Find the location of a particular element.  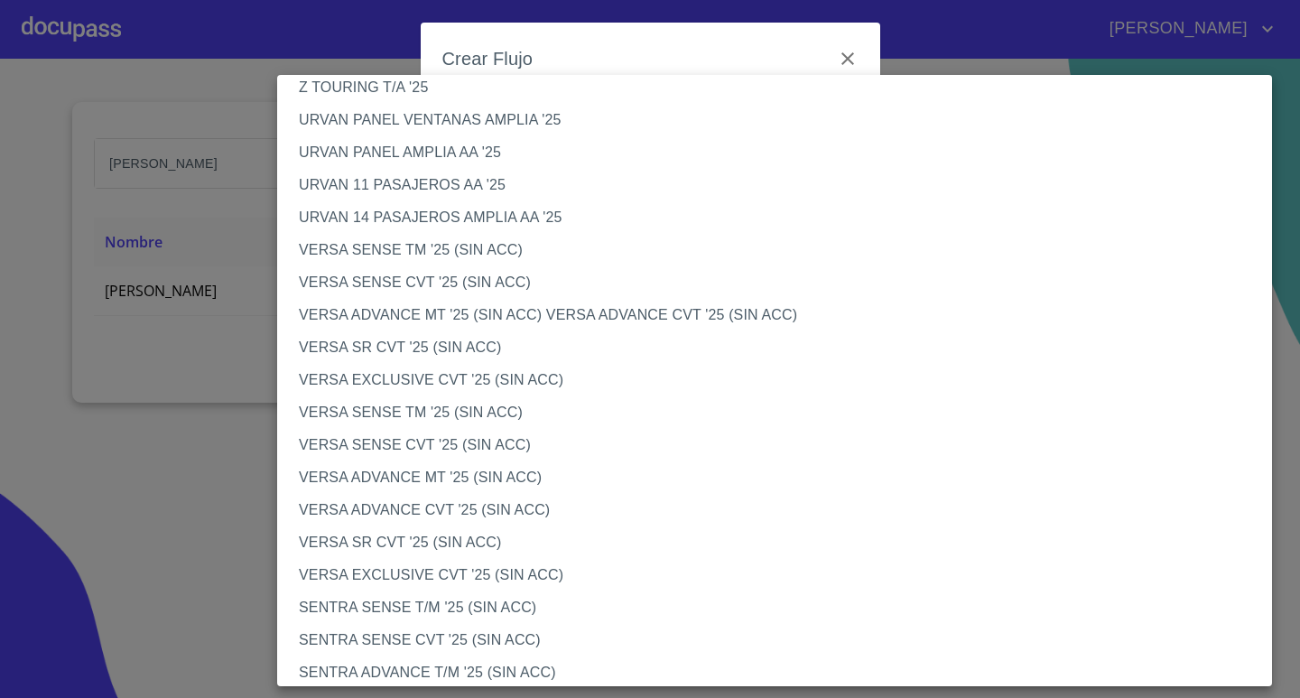

li: URVAN PANEL AMPLIA AA '25 is located at coordinates (781, 153).